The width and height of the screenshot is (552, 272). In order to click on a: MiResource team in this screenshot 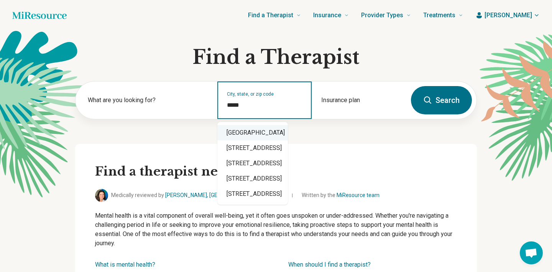, I will do `click(358, 195)`.